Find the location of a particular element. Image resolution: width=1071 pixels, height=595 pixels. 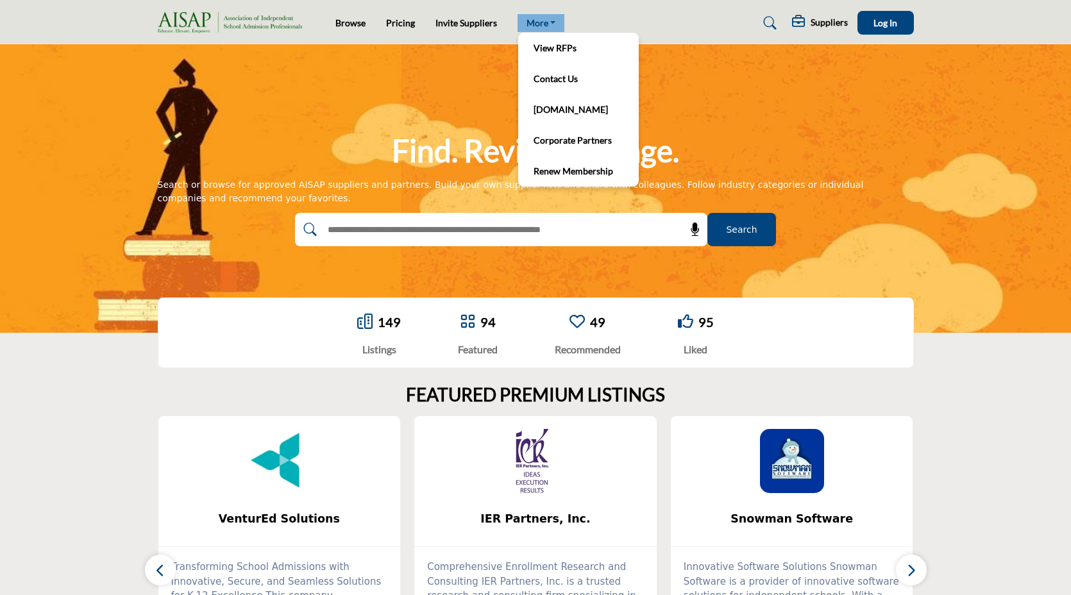

a: 94 is located at coordinates (488, 322).